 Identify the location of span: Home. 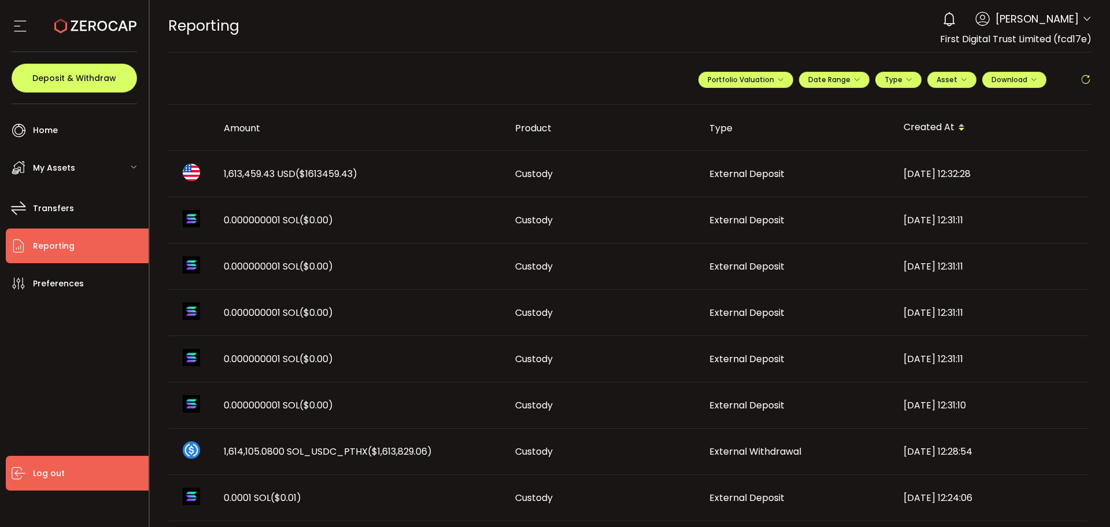
(45, 130).